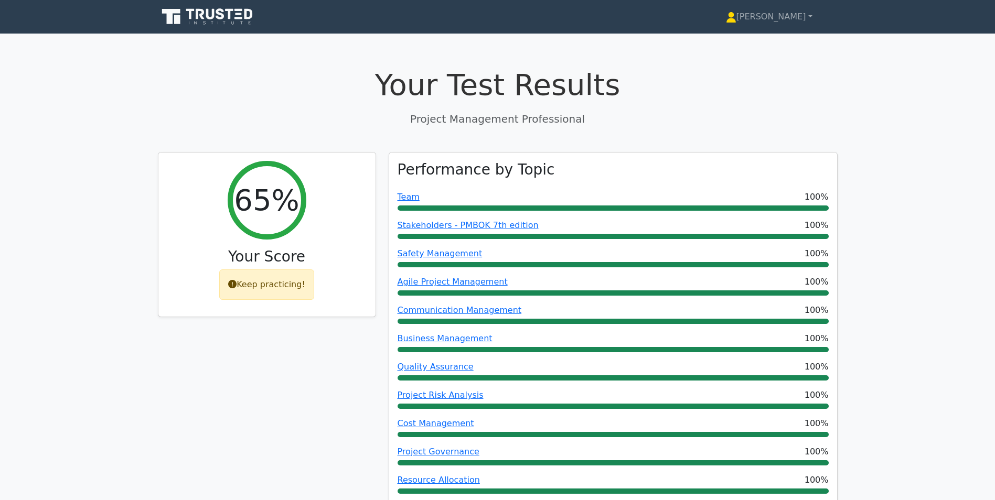 The image size is (995, 500). Describe the element at coordinates (441, 395) in the screenshot. I see `a: Project Risk Analysis` at that location.